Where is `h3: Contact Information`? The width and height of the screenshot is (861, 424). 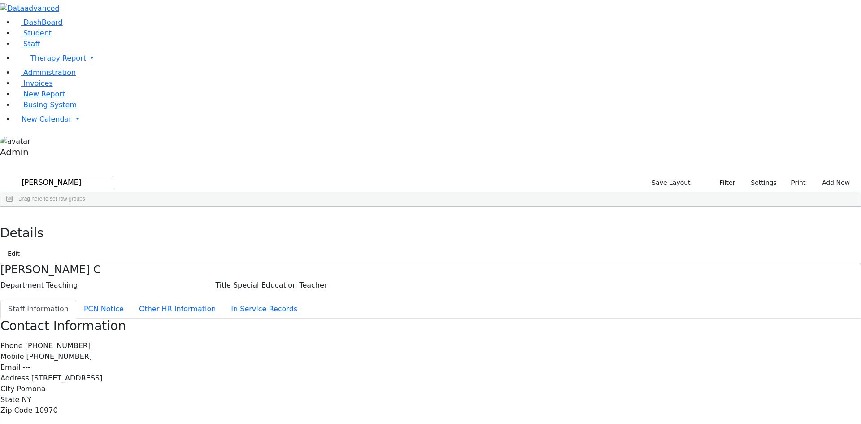
h3: Contact Information is located at coordinates (431, 326).